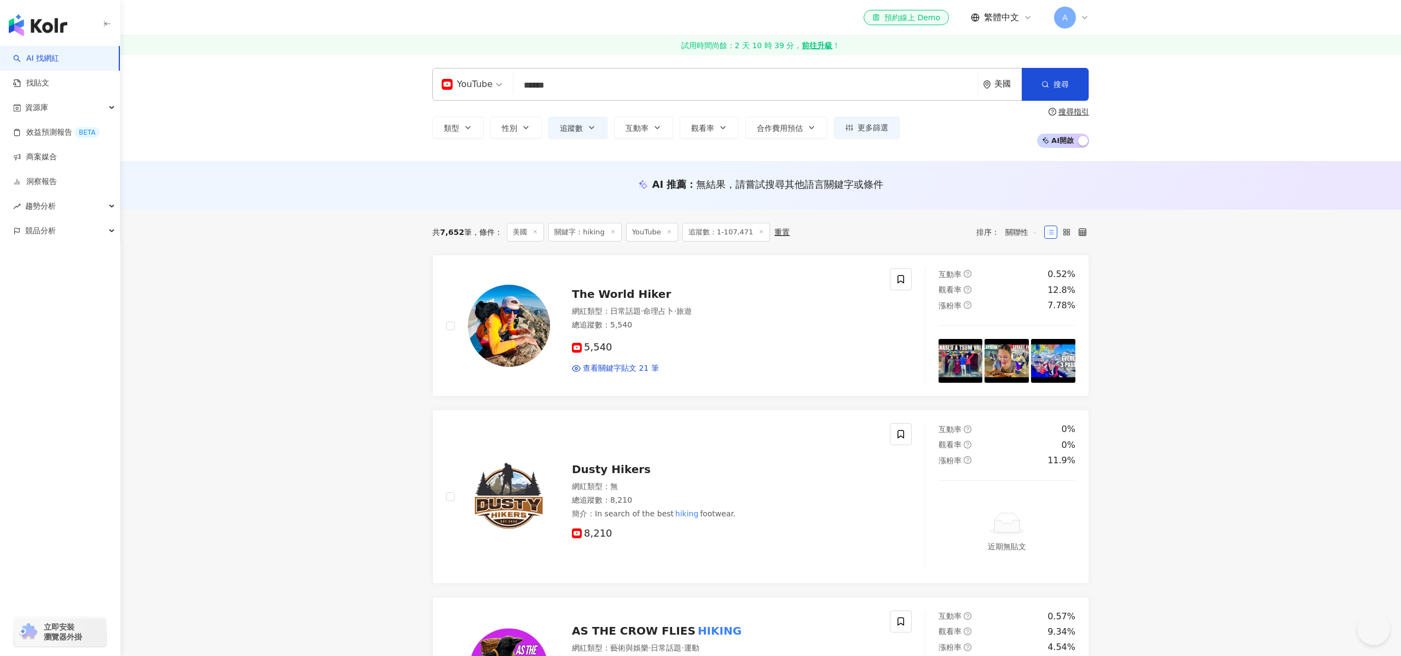 This screenshot has width=1401, height=656. What do you see at coordinates (780, 128) in the screenshot?
I see `span: 合作費用預估` at bounding box center [780, 128].